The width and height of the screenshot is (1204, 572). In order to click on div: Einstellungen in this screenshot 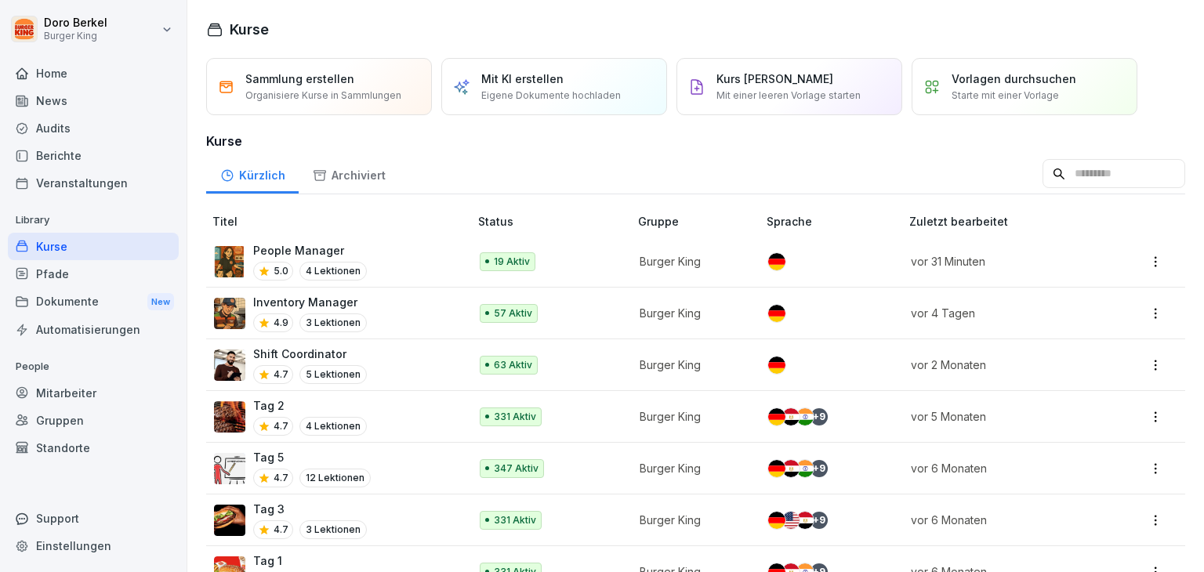, I will do `click(93, 545)`.